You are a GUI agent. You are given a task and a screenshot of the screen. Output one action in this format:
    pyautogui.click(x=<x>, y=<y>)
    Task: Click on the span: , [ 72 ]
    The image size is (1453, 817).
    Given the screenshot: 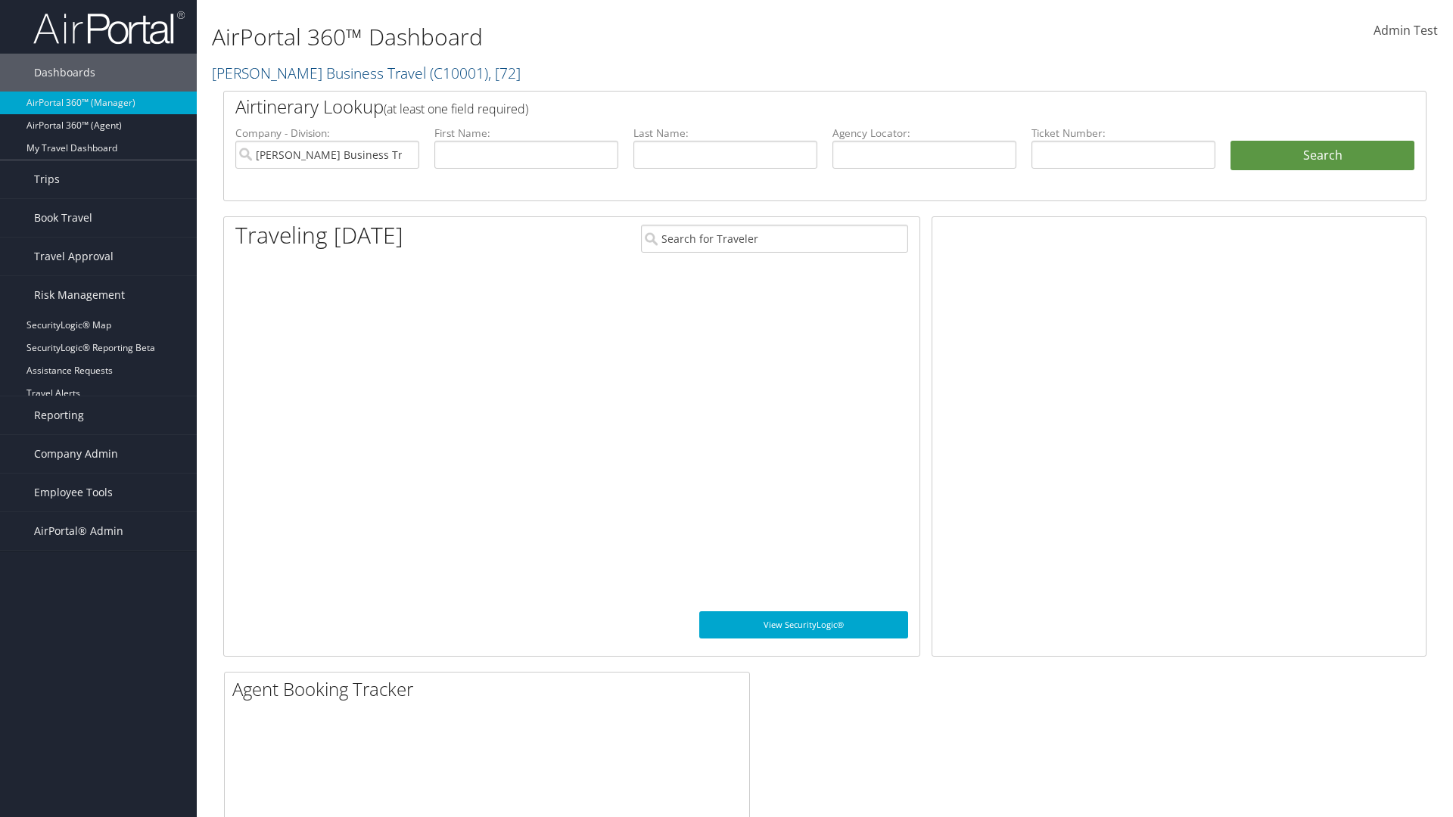 What is the action you would take?
    pyautogui.click(x=504, y=73)
    